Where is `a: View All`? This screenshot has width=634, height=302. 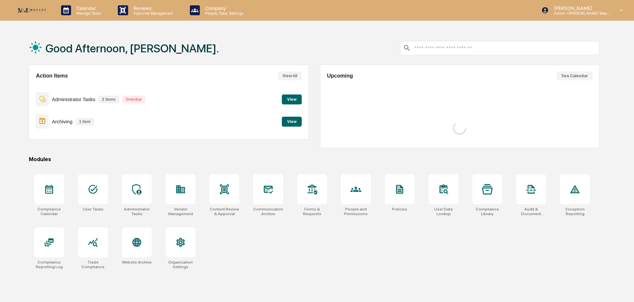 a: View All is located at coordinates (290, 76).